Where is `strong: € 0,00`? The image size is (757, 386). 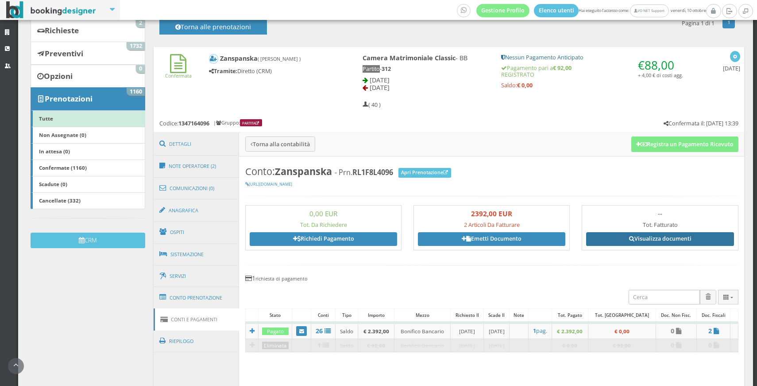
strong: € 0,00 is located at coordinates (525, 85).